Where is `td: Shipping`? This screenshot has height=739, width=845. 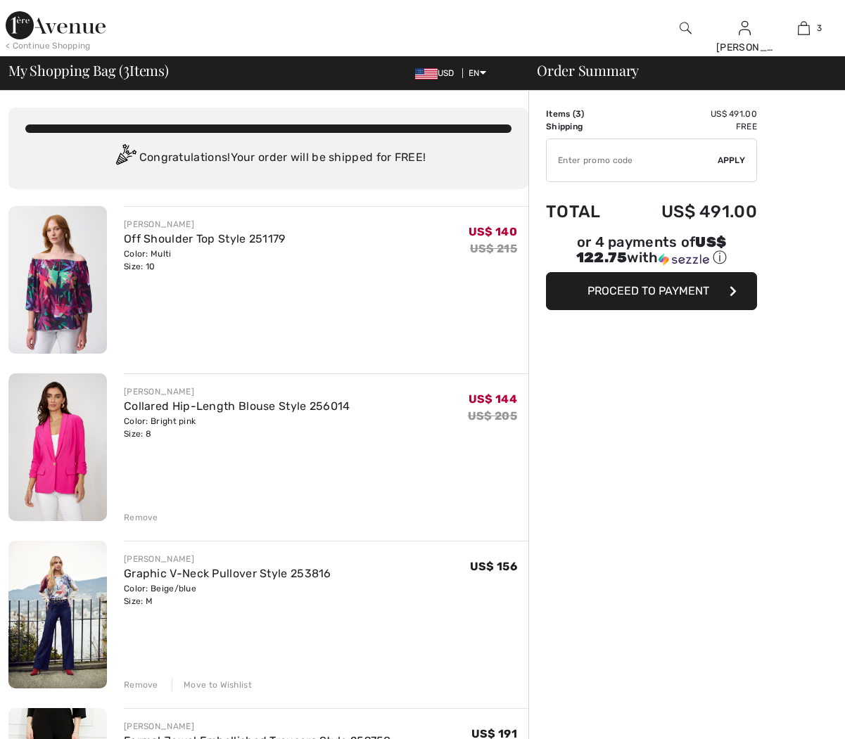
td: Shipping is located at coordinates (584, 127).